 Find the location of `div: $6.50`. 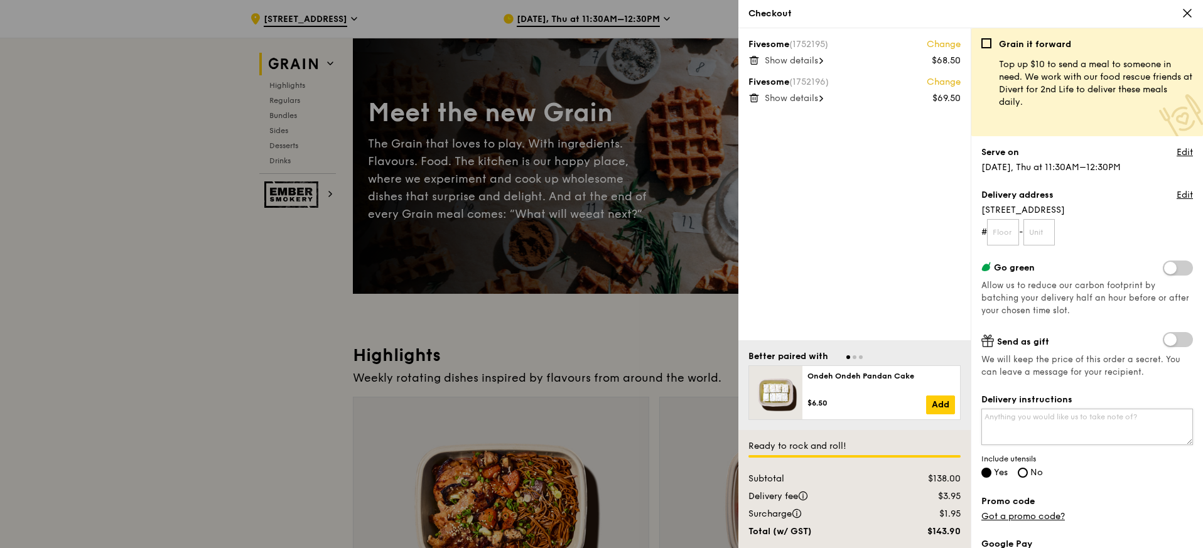

div: $6.50 is located at coordinates (866, 403).